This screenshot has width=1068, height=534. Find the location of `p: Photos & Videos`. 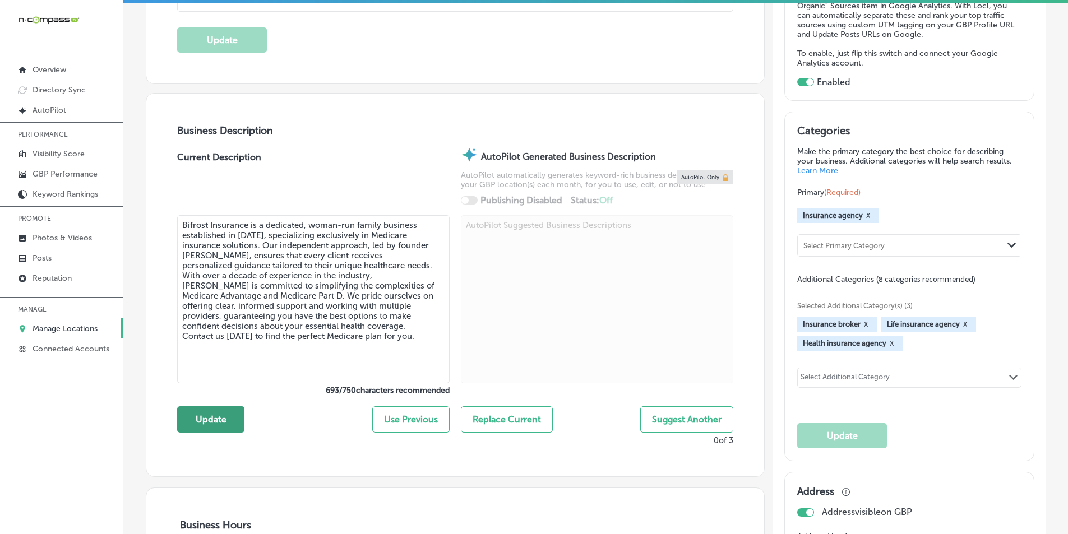

p: Photos & Videos is located at coordinates (62, 238).